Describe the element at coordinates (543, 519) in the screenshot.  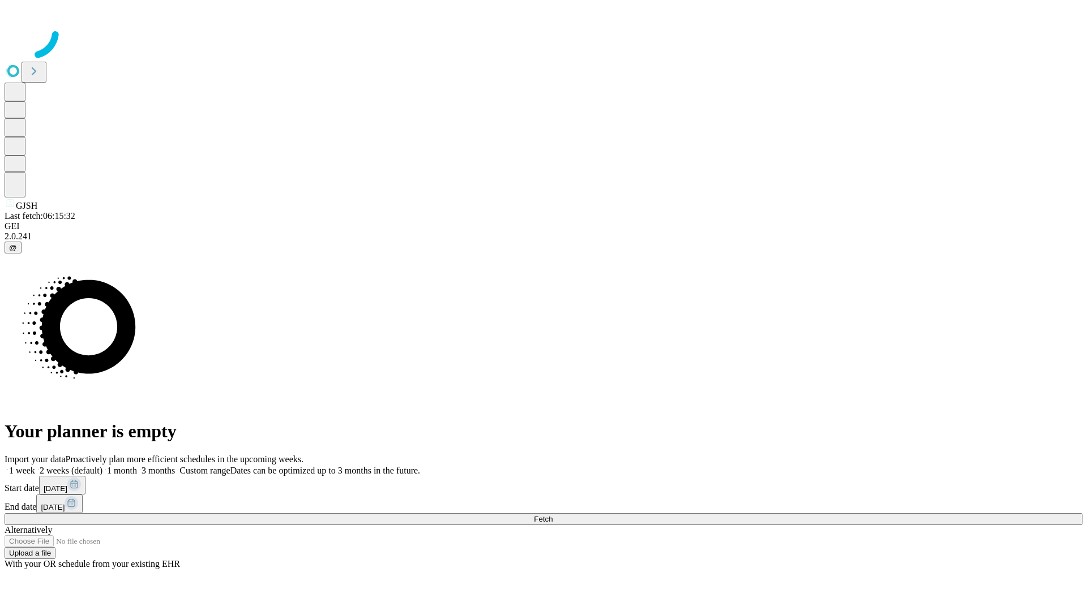
I see `button: Fetch` at that location.